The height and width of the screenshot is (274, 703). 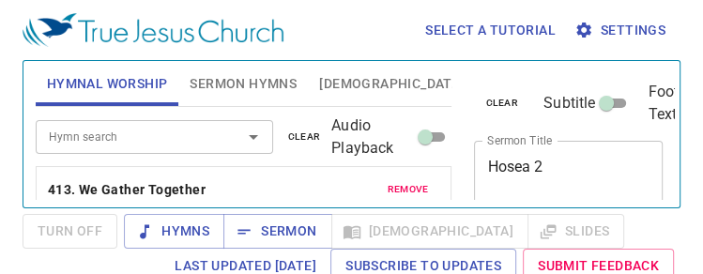 I want to click on b: 413. We Gather Together, so click(x=127, y=189).